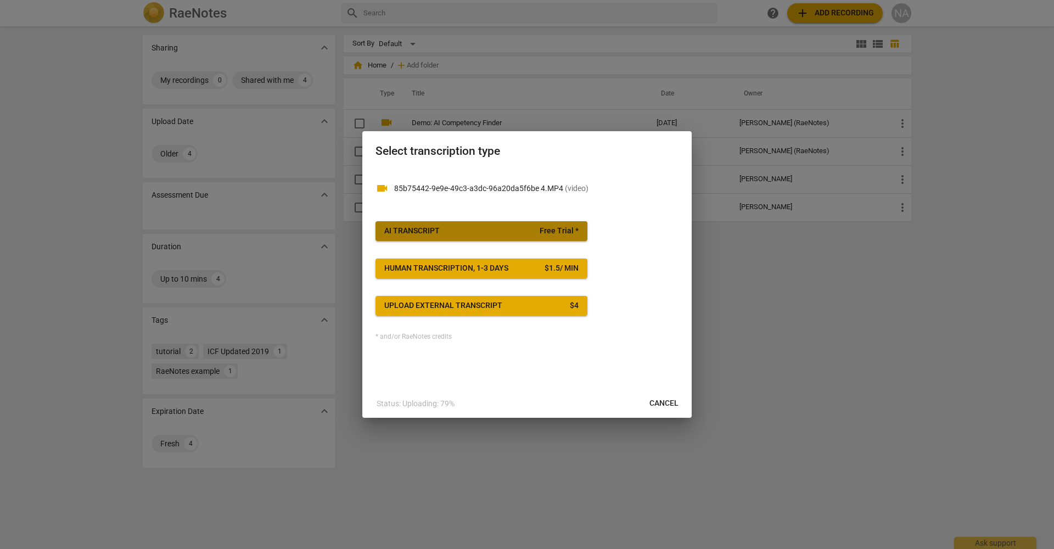 The width and height of the screenshot is (1054, 549). What do you see at coordinates (574, 306) in the screenshot?
I see `div: $ 4` at bounding box center [574, 306].